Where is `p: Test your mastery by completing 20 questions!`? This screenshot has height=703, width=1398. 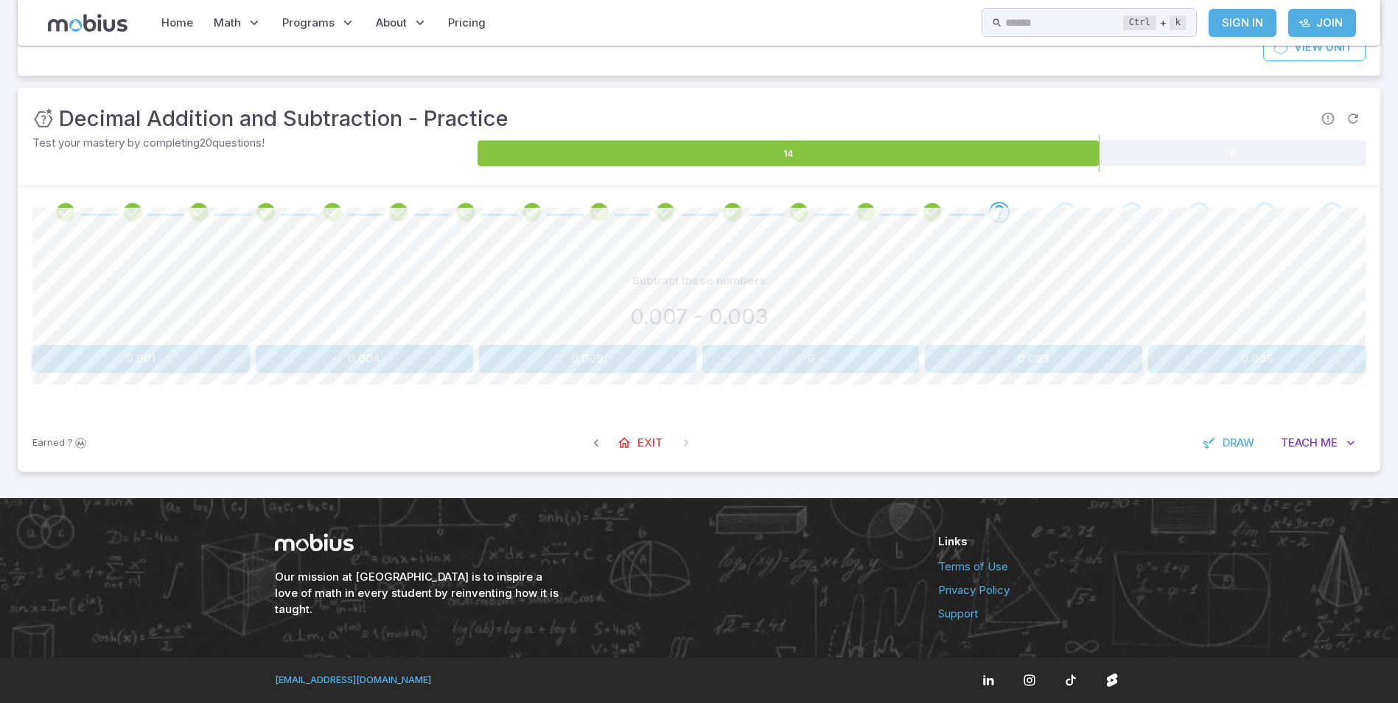 p: Test your mastery by completing 20 questions! is located at coordinates (254, 143).